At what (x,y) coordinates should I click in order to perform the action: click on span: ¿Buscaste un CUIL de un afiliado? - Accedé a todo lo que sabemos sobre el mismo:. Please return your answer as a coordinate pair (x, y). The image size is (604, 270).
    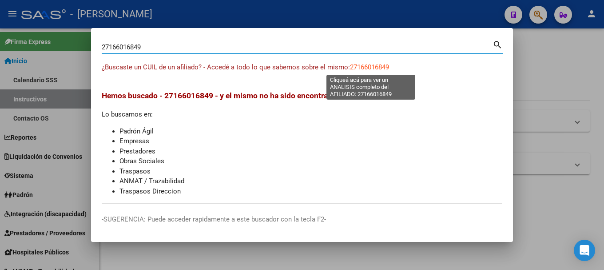
    Looking at the image, I should click on (226, 67).